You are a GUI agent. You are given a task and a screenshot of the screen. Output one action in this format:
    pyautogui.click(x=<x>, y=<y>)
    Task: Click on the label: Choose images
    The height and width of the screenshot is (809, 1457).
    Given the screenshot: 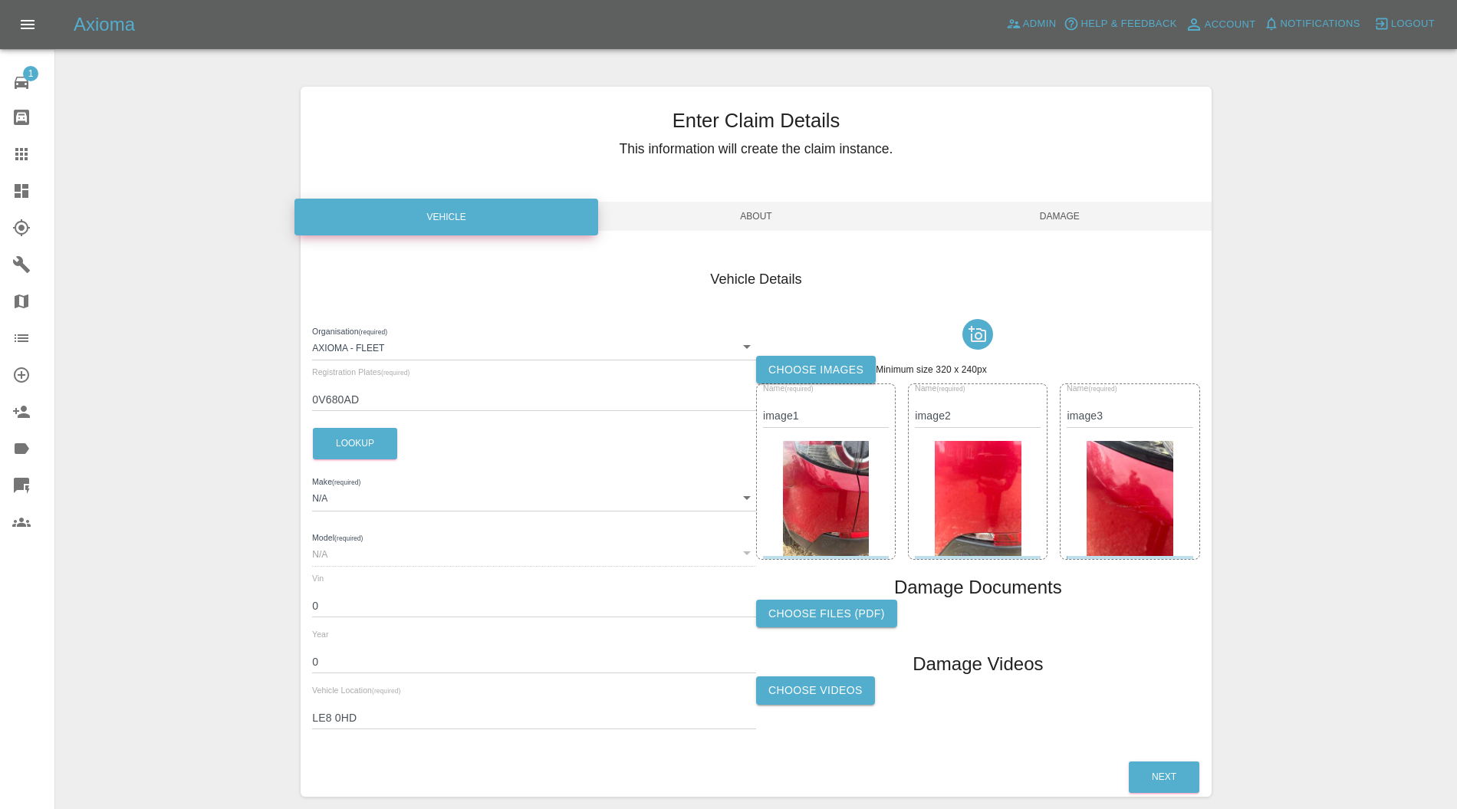 What is the action you would take?
    pyautogui.click(x=816, y=370)
    